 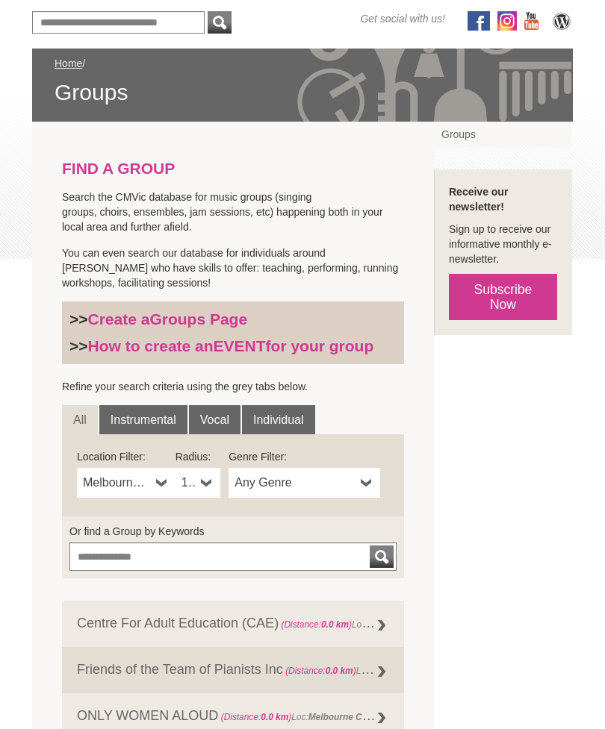 I want to click on a: Individual, so click(x=278, y=420).